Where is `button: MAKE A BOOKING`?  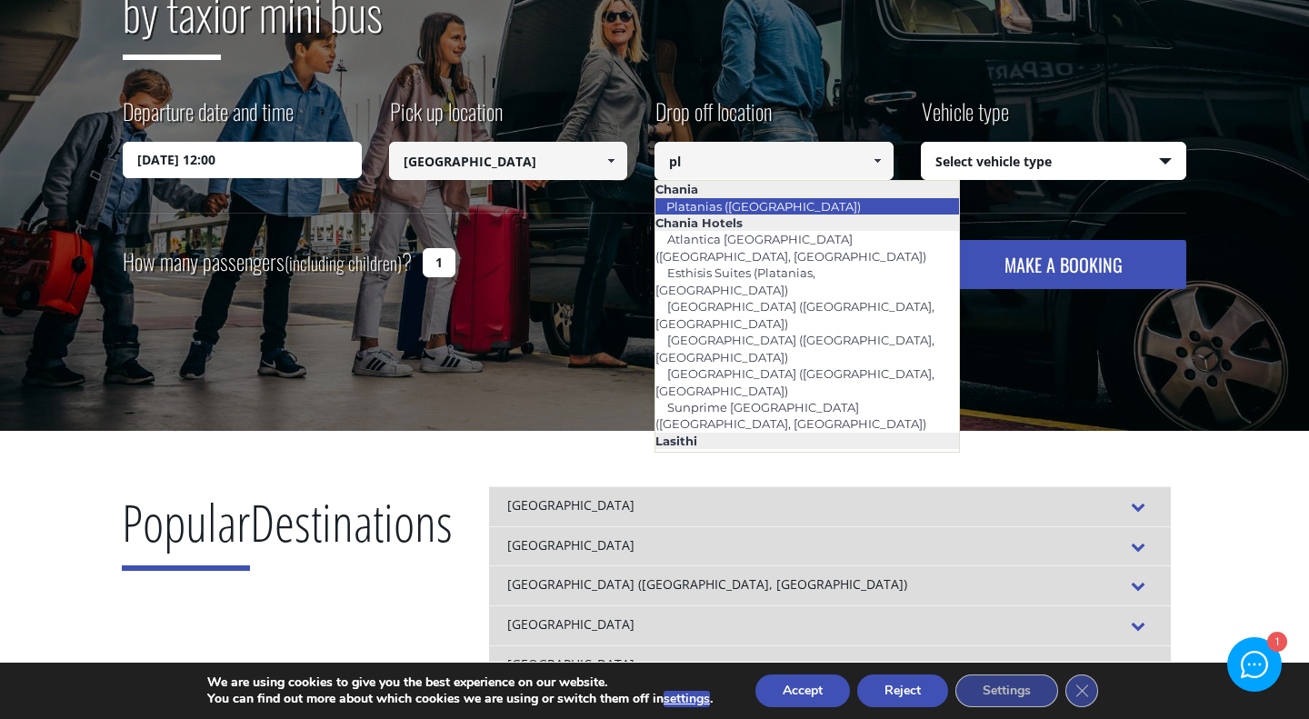 button: MAKE A BOOKING is located at coordinates (1064, 265).